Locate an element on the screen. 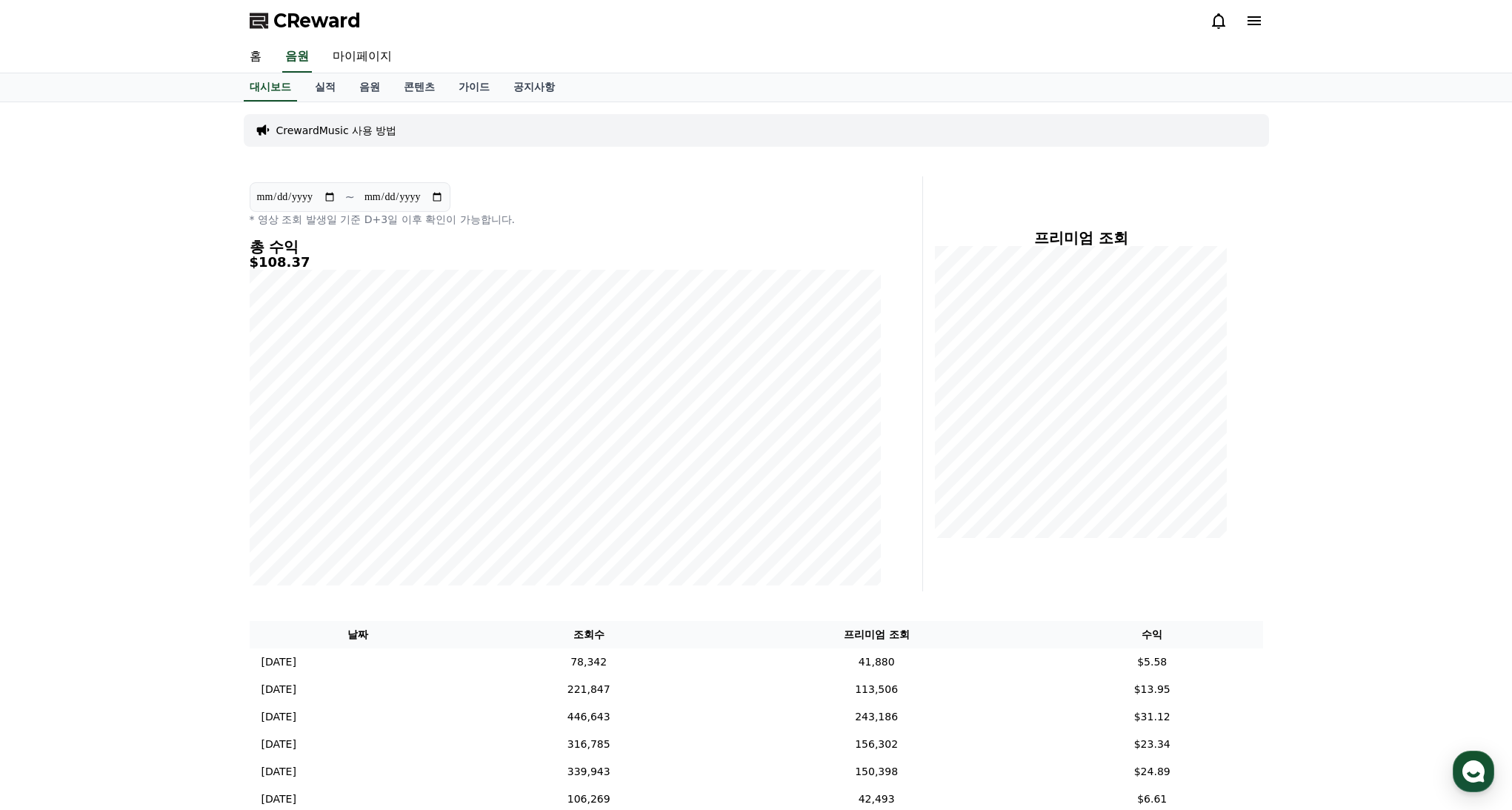 This screenshot has height=810, width=1512. th: 수익 is located at coordinates (1152, 634).